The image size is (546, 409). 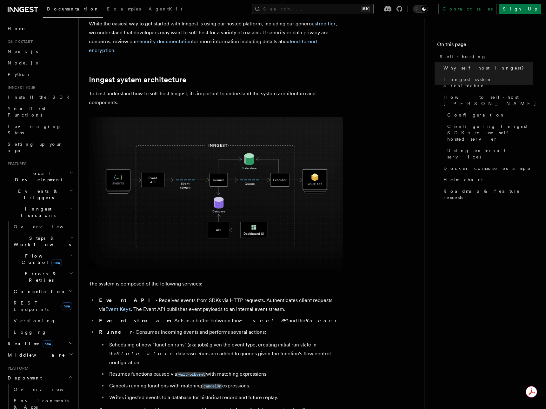 I want to click on a: Versioning, so click(x=43, y=321).